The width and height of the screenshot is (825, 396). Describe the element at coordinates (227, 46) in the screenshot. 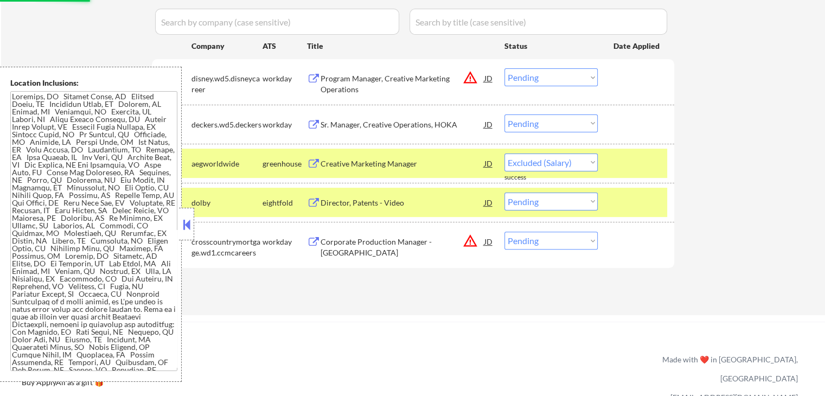

I see `div: Company` at that location.